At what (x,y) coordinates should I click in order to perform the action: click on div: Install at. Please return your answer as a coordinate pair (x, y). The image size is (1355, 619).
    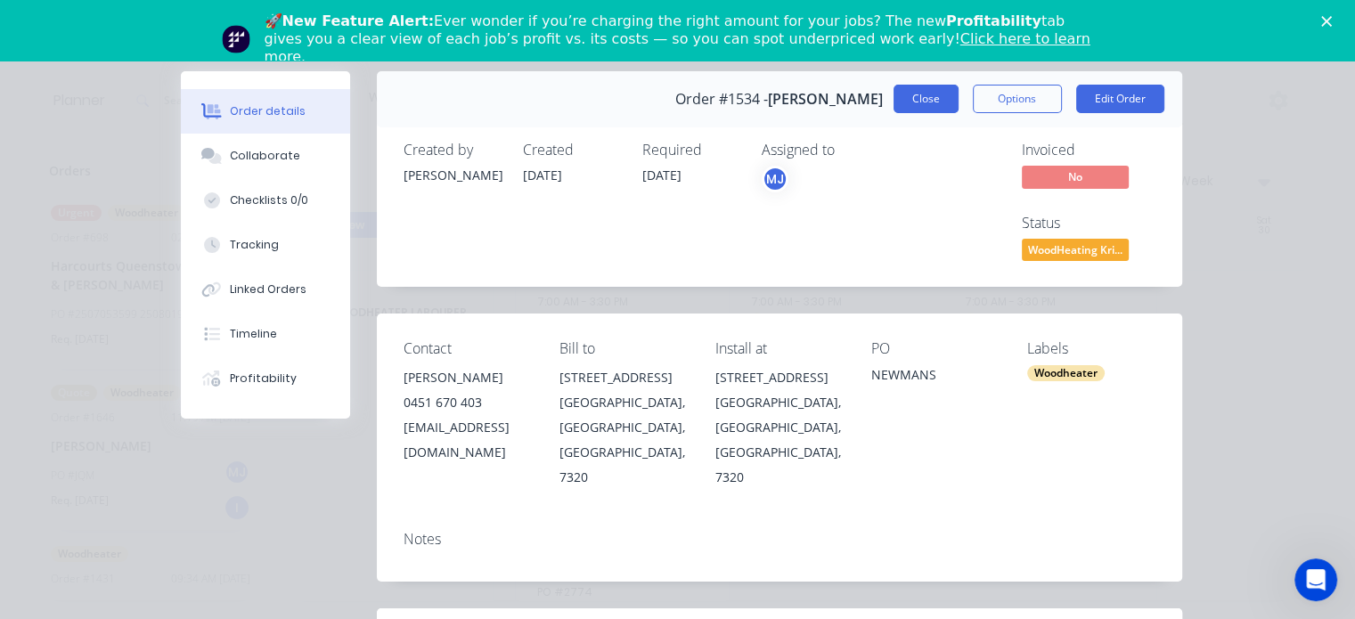
    Looking at the image, I should click on (778, 348).